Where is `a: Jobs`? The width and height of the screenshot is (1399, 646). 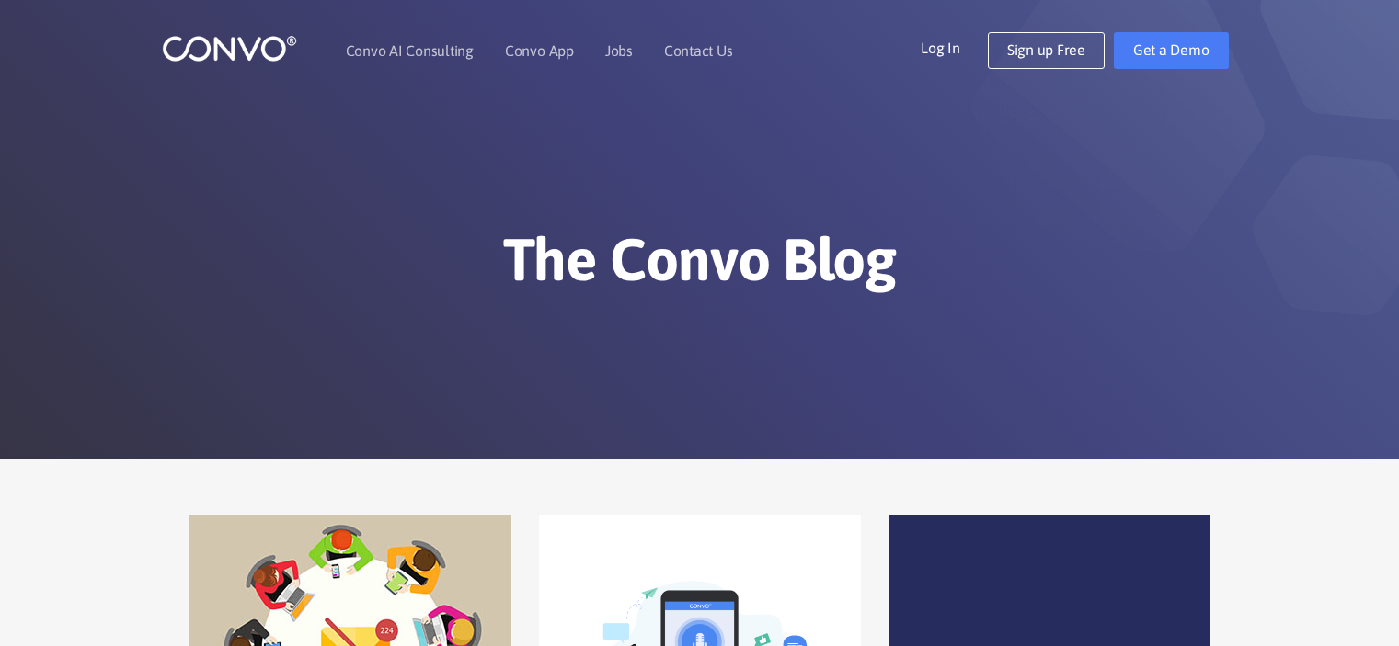
a: Jobs is located at coordinates (619, 51).